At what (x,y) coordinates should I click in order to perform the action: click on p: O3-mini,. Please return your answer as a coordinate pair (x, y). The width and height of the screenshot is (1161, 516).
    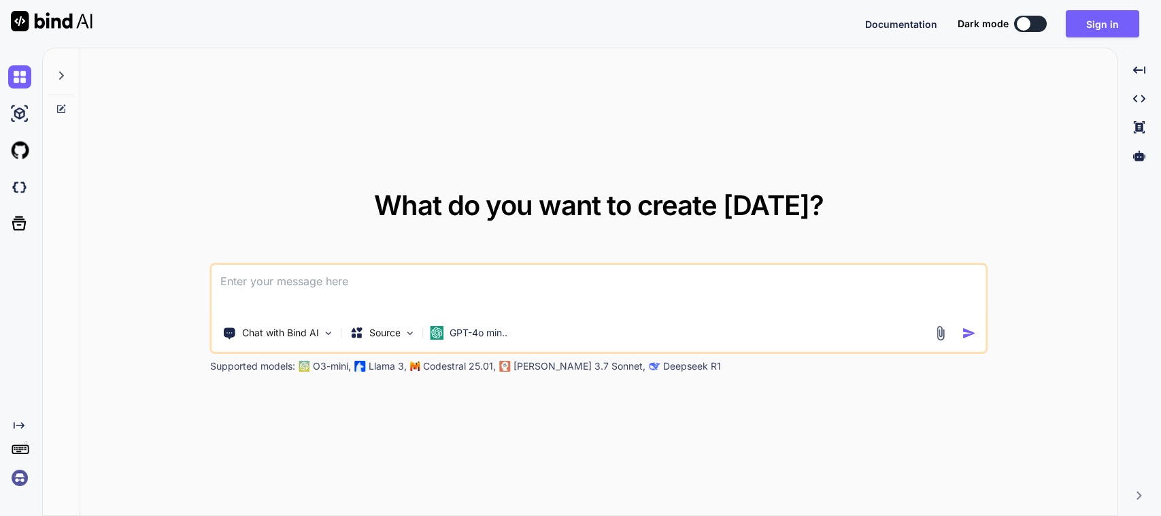
    Looking at the image, I should click on (332, 366).